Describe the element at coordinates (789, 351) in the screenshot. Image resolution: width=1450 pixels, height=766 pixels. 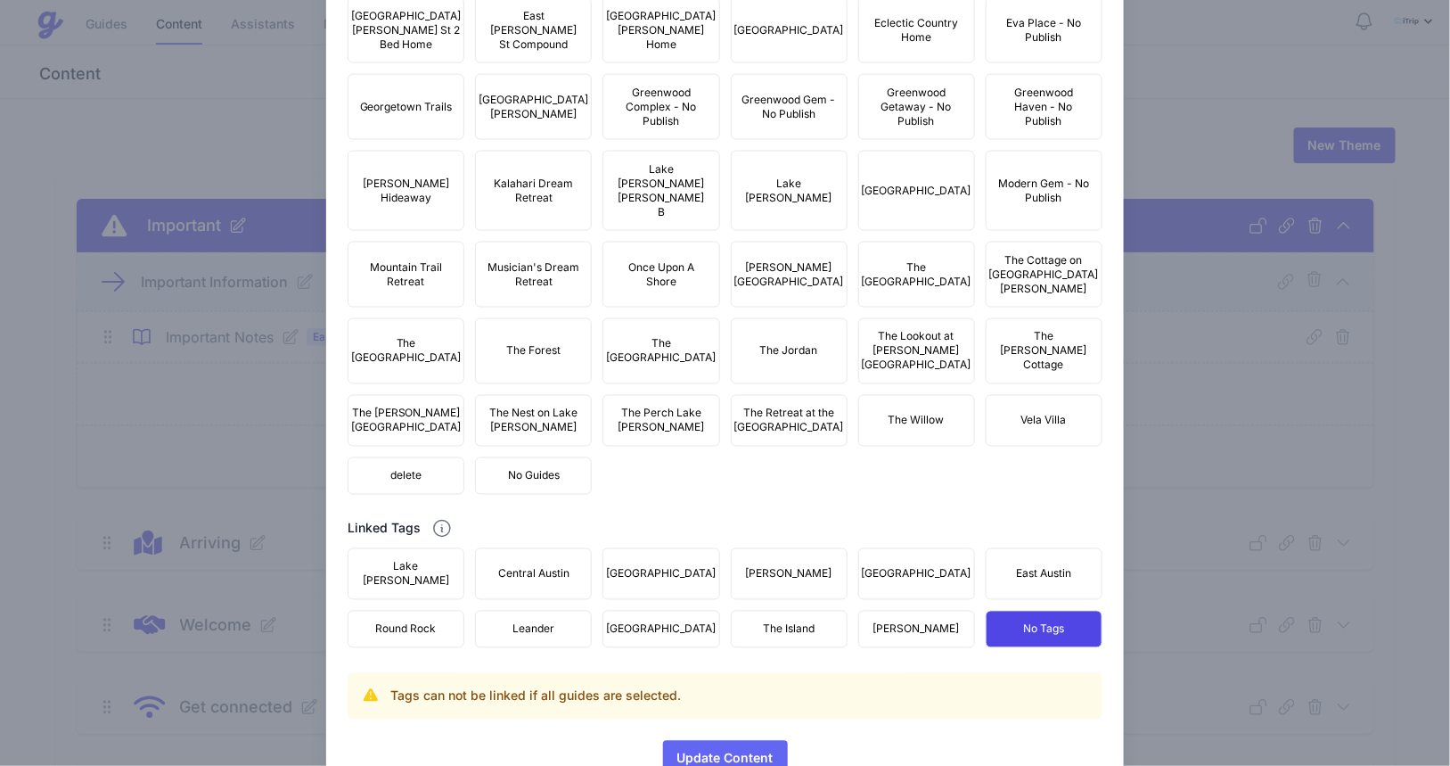
I see `span: The Jordan` at that location.